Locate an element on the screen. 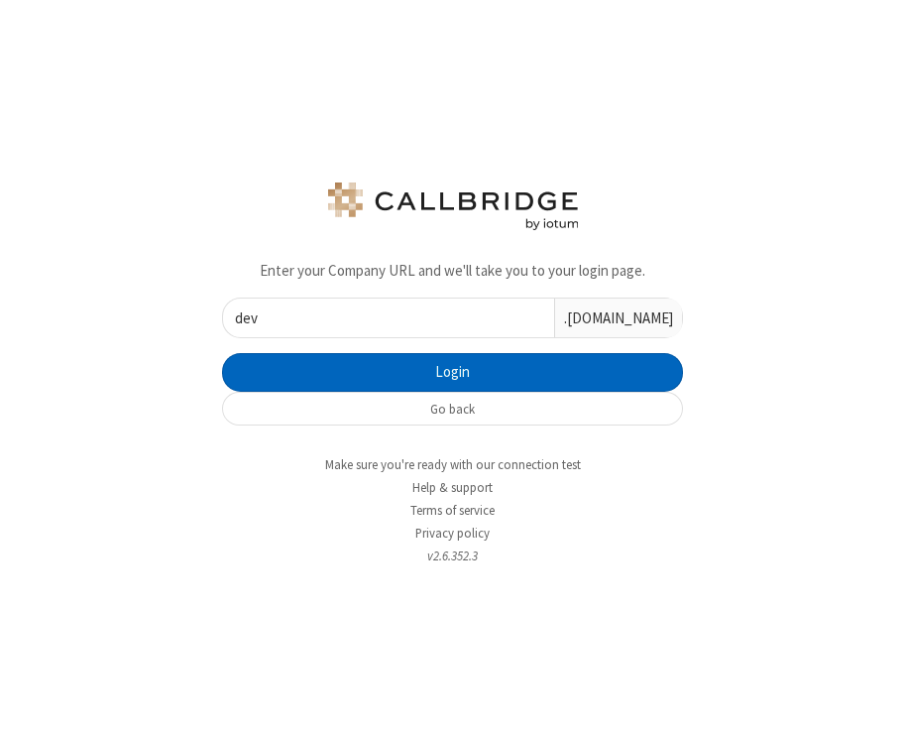 The height and width of the screenshot is (734, 905). input: eg. my-company-name is located at coordinates (389, 317).